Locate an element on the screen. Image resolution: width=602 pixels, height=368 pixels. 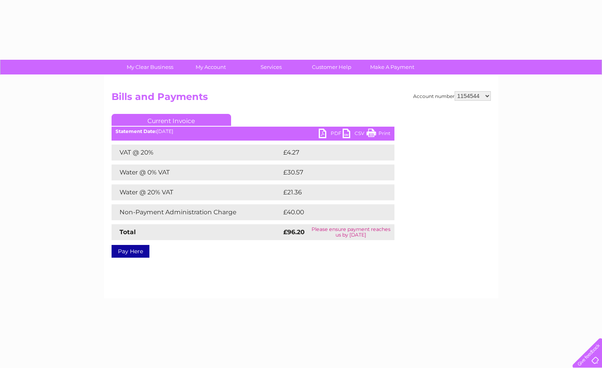
a: Print is located at coordinates (379, 134).